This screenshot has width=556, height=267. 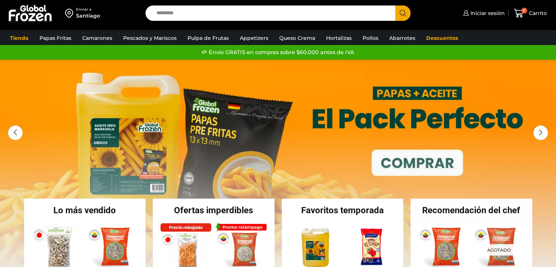 I want to click on p: Agotado, so click(x=499, y=249).